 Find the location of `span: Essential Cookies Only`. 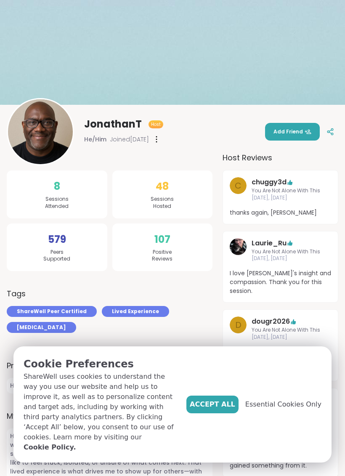

span: Essential Cookies Only is located at coordinates (283, 405).